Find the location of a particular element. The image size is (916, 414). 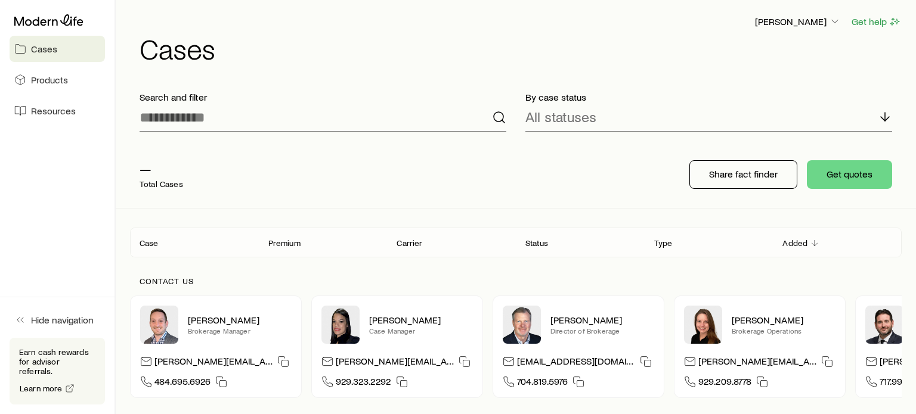

p: Brokerage Manager is located at coordinates (240, 331).